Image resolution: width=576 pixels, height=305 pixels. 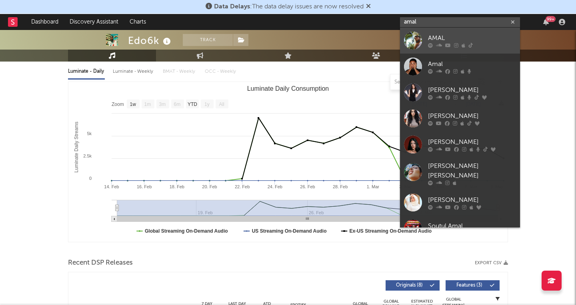 What do you see at coordinates (373, 187) in the screenshot?
I see `text: 1. Mar` at bounding box center [373, 187].